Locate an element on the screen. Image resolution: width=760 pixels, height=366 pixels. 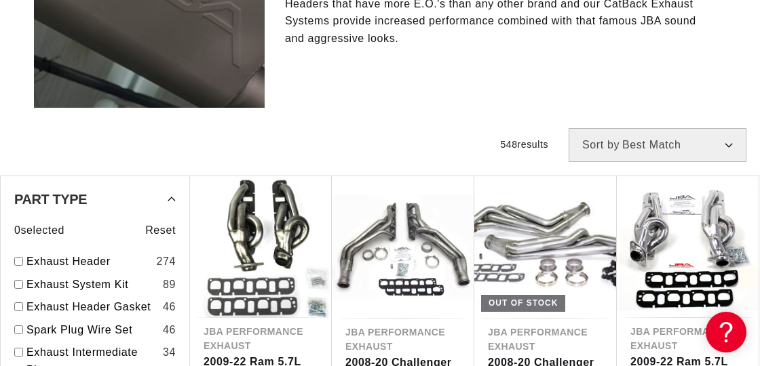
span: Sort by is located at coordinates (601, 145).